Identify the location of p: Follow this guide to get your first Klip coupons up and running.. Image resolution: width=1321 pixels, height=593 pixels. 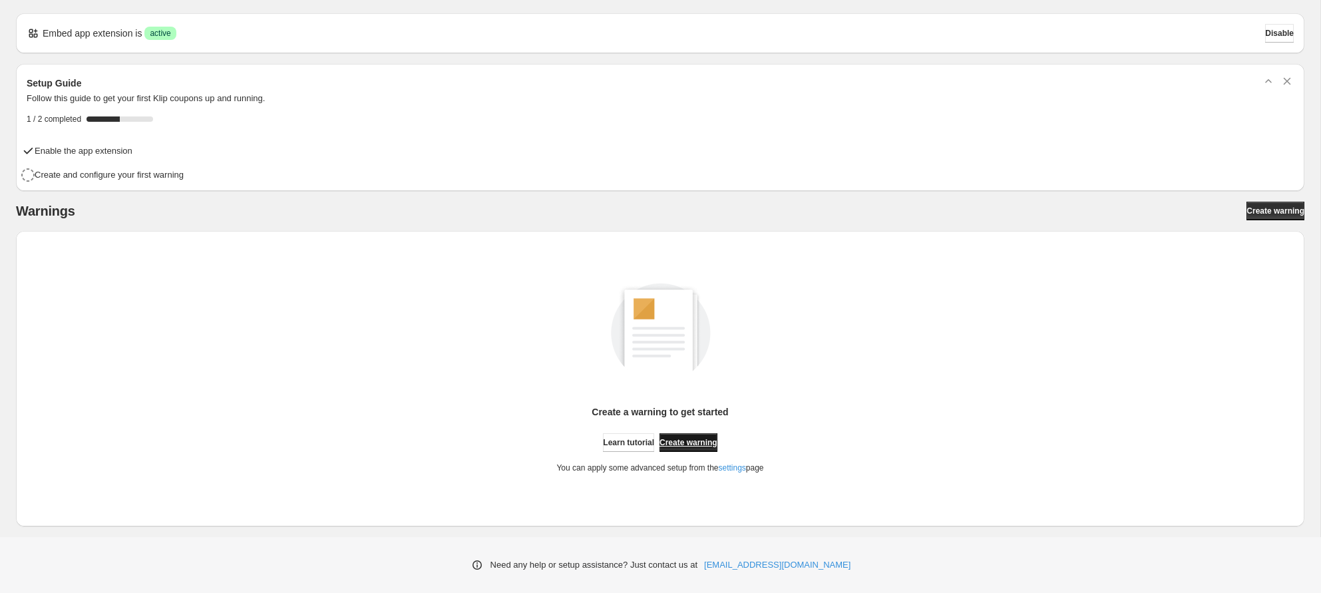
(660, 99).